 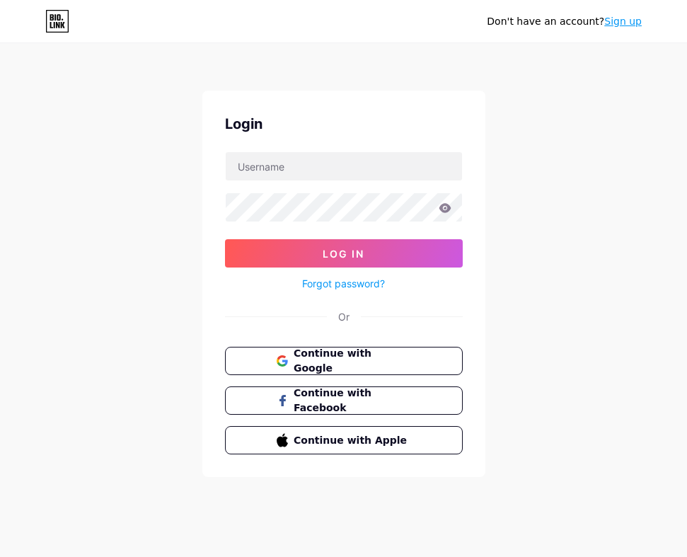 What do you see at coordinates (344, 253) in the screenshot?
I see `button: Log In` at bounding box center [344, 253].